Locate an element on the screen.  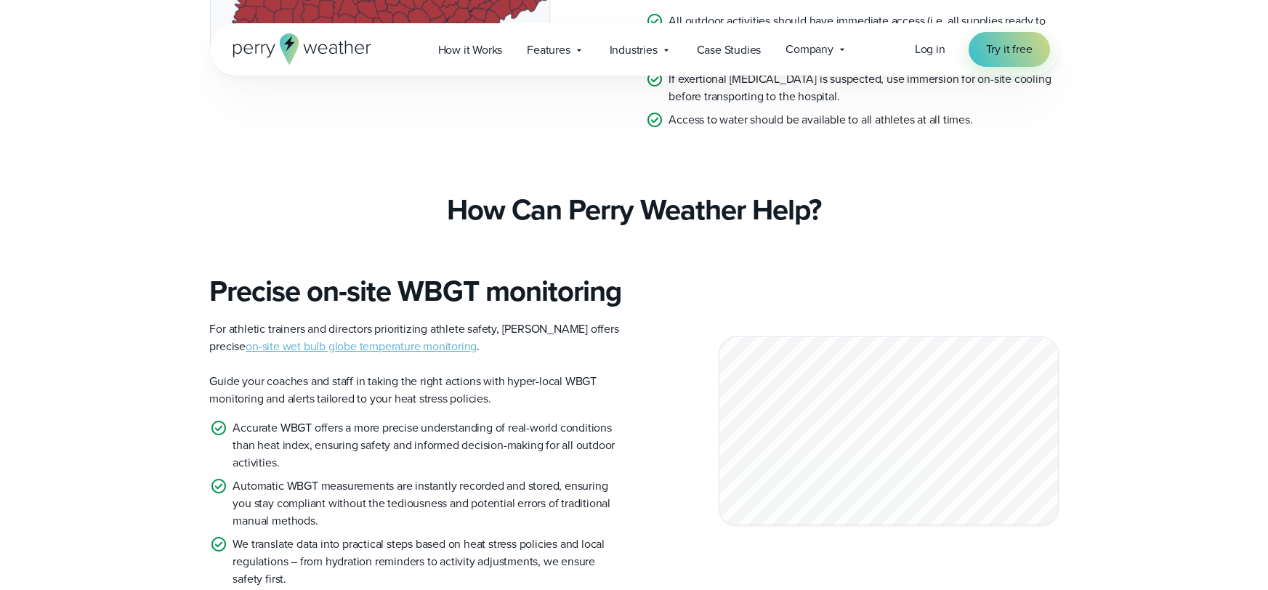
h3: Precise on-site WBGT monitoring is located at coordinates (416, 291).